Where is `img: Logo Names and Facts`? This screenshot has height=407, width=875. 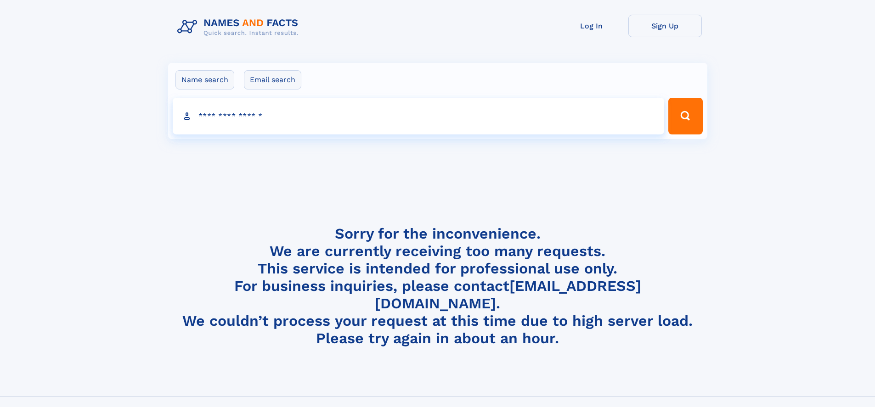
img: Logo Names and Facts is located at coordinates (240, 27).